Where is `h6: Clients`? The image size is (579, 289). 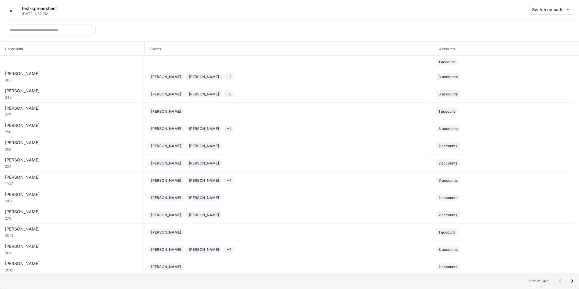
h6: Clients is located at coordinates (153, 49).